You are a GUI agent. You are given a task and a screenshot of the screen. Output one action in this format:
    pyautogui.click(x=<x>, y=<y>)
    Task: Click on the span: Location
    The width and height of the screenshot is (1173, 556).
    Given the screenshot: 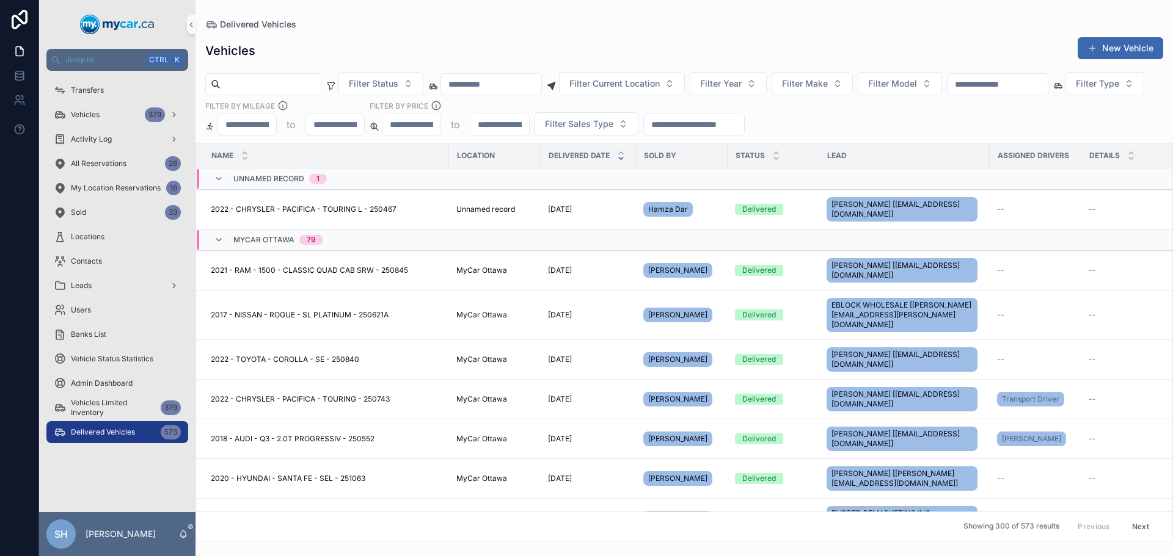 What is the action you would take?
    pyautogui.click(x=476, y=156)
    